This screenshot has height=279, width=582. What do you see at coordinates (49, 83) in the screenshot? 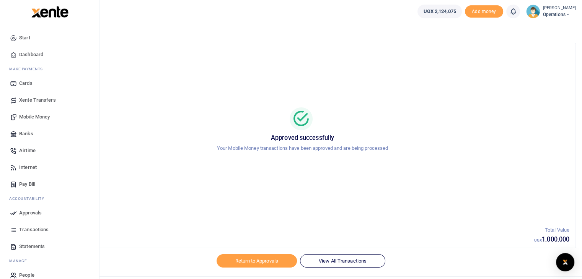
I see `a: Cards` at bounding box center [49, 83].